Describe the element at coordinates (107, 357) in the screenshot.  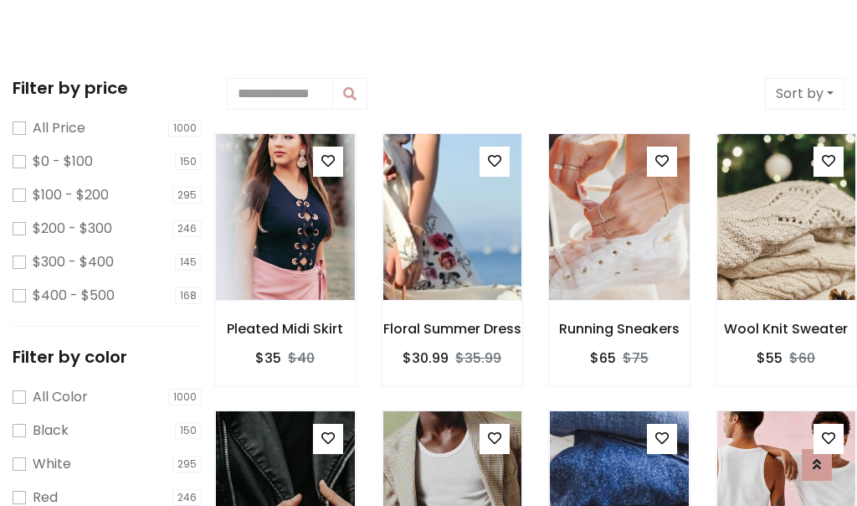
I see `h5: Filter by color` at that location.